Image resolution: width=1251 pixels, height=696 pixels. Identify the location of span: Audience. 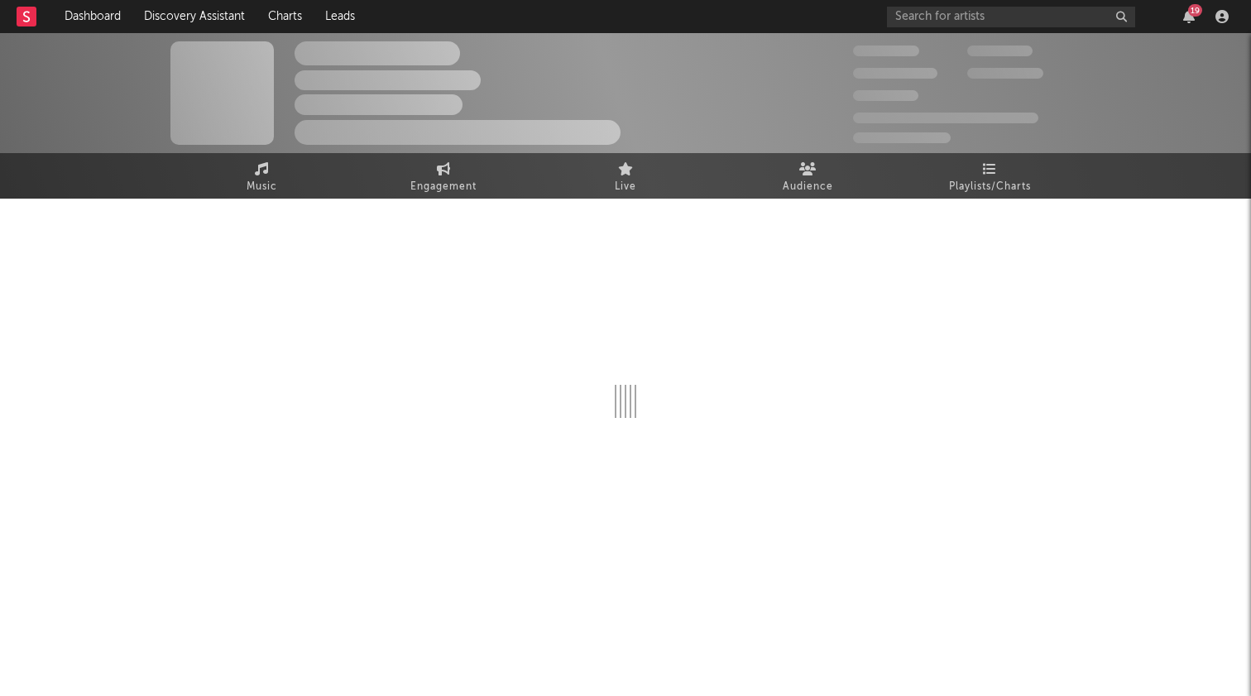
(807, 187).